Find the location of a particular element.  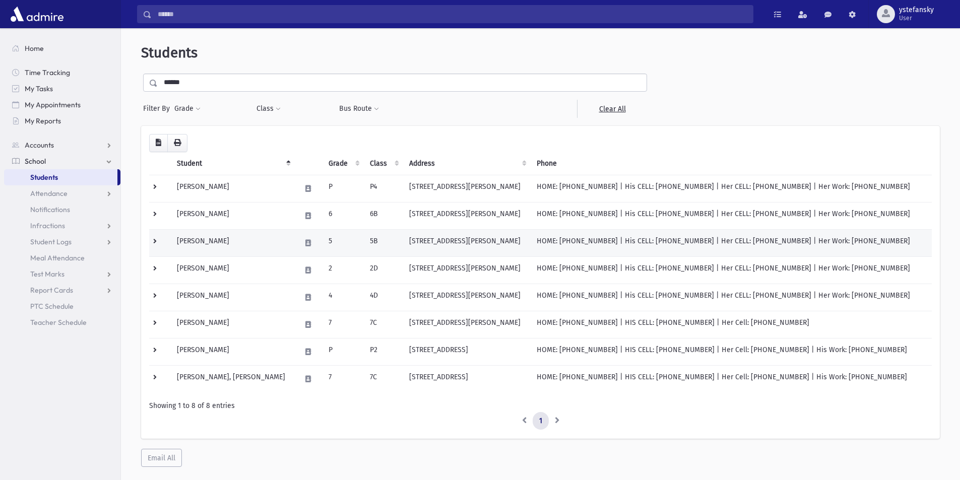

button: Bus Route is located at coordinates (359, 109).